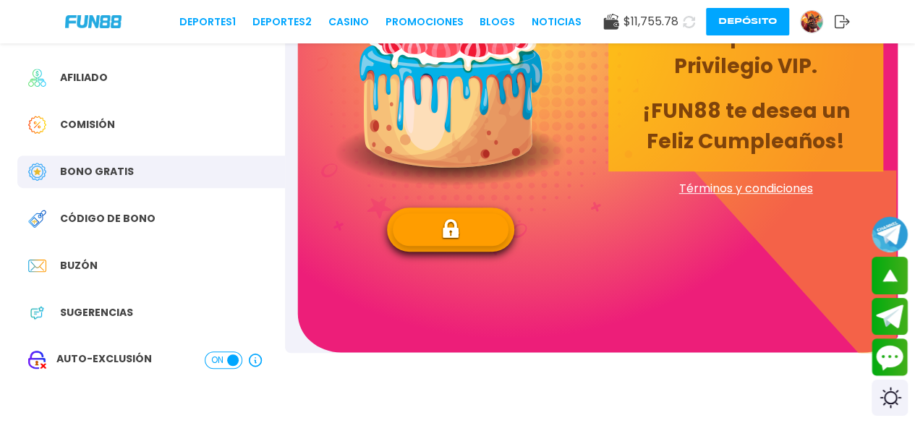  Describe the element at coordinates (890, 317) in the screenshot. I see `button: Join telegram` at that location.